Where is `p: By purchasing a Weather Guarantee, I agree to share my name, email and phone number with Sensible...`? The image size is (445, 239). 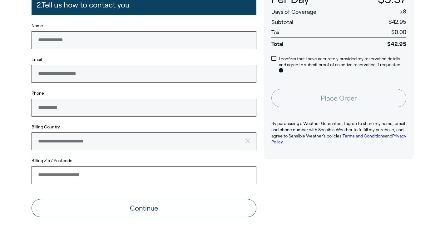
p: By purchasing a Weather Guarantee, I agree to share my name, email and phone number with Sensible... is located at coordinates (339, 133).